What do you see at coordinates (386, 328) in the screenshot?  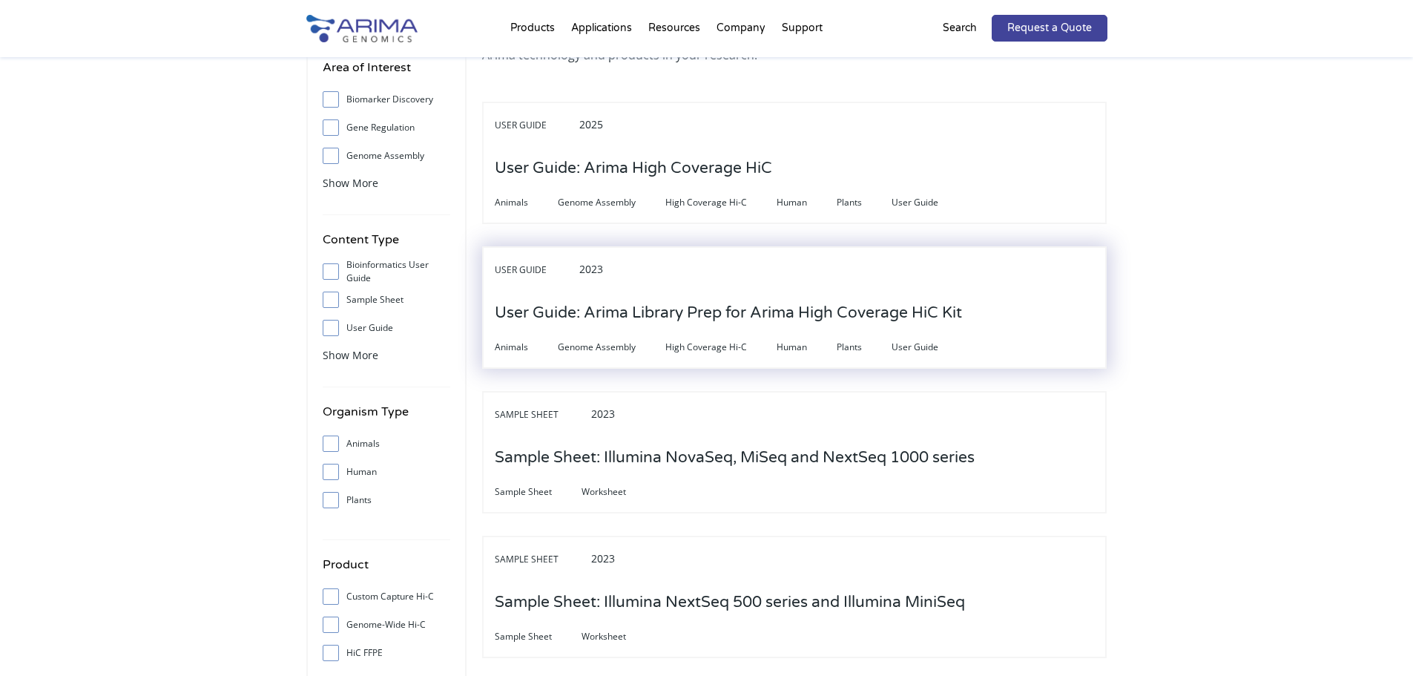 I see `label: User Guide` at bounding box center [386, 328].